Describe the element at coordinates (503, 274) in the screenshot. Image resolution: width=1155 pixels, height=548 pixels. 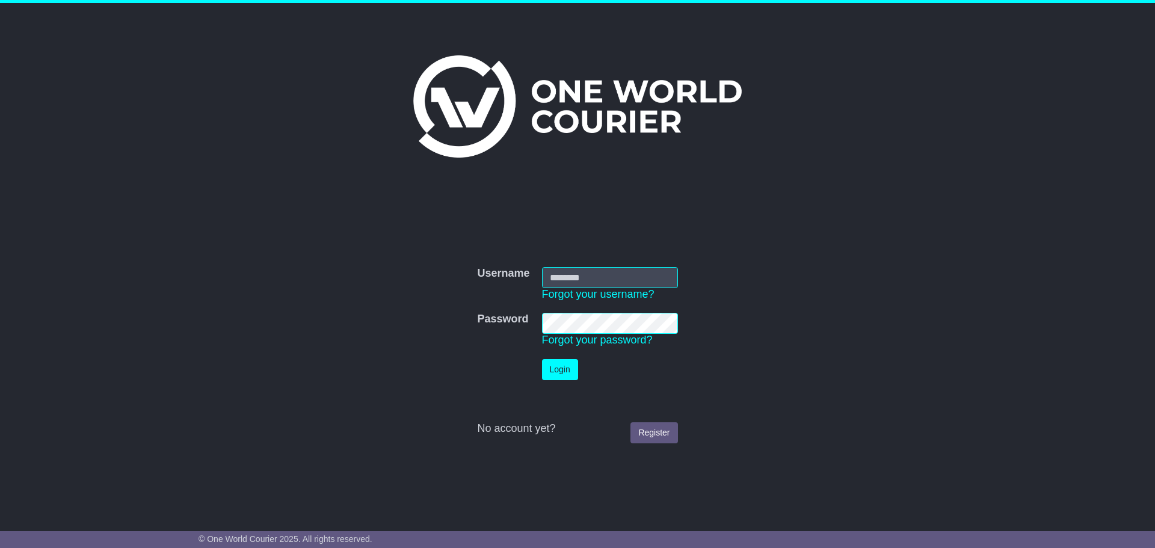
I see `label: Username` at that location.